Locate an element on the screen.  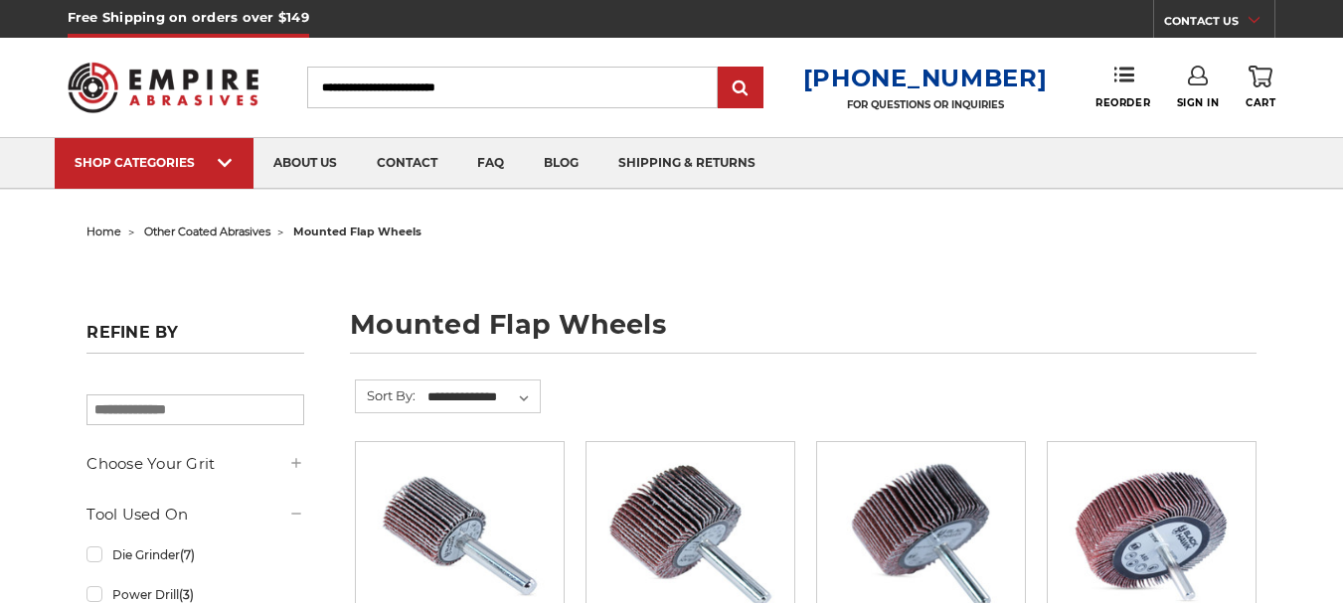
a: shipping & returns is located at coordinates (687, 163).